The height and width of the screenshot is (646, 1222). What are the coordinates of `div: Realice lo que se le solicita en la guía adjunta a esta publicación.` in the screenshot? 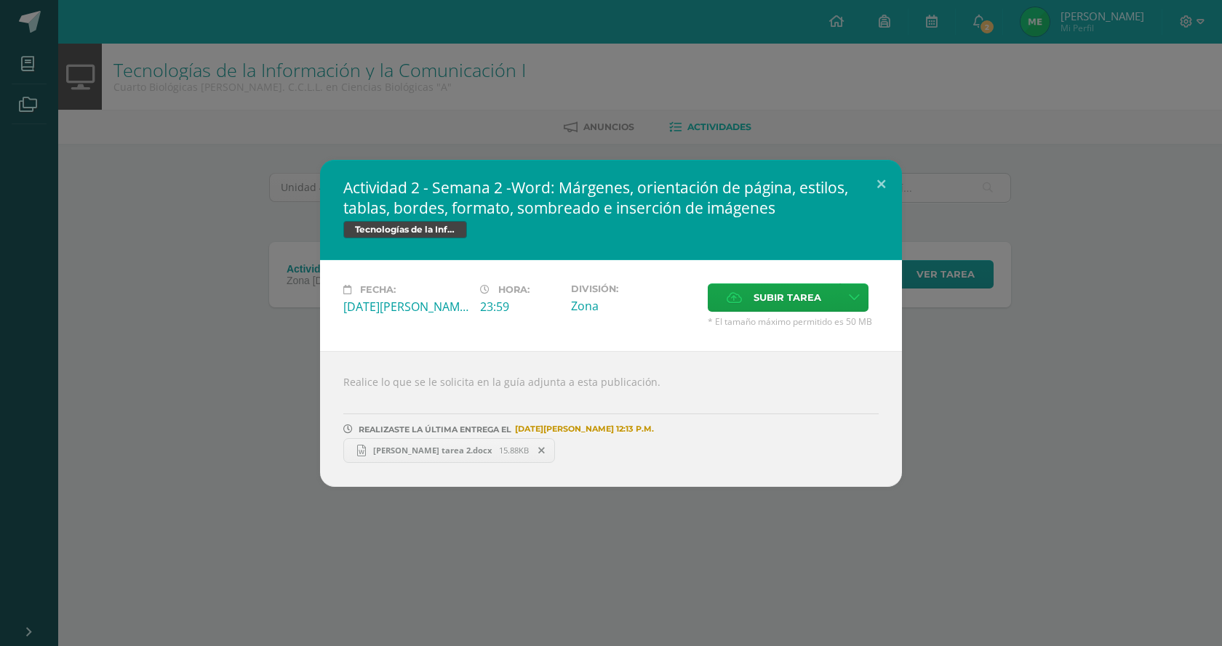 It's located at (611, 419).